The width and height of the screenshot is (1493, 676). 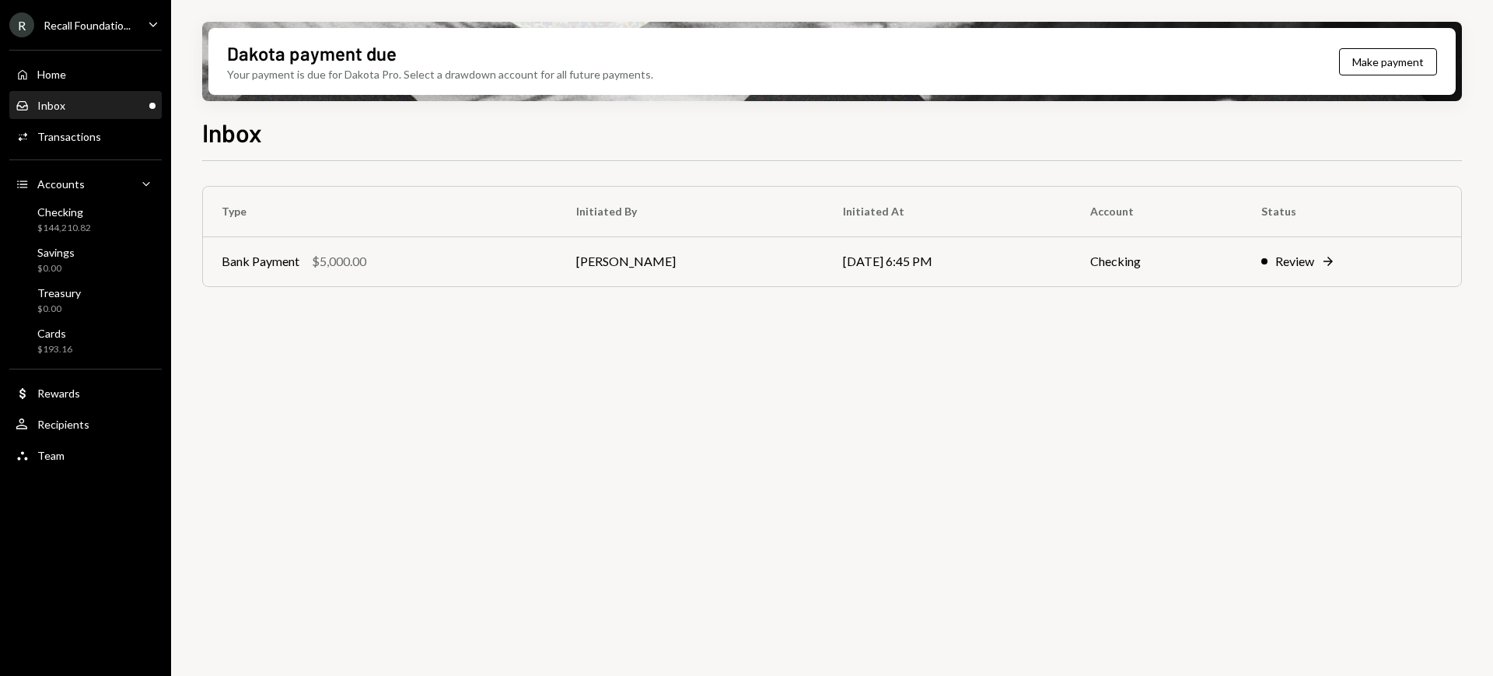 I want to click on a: Team, so click(x=86, y=455).